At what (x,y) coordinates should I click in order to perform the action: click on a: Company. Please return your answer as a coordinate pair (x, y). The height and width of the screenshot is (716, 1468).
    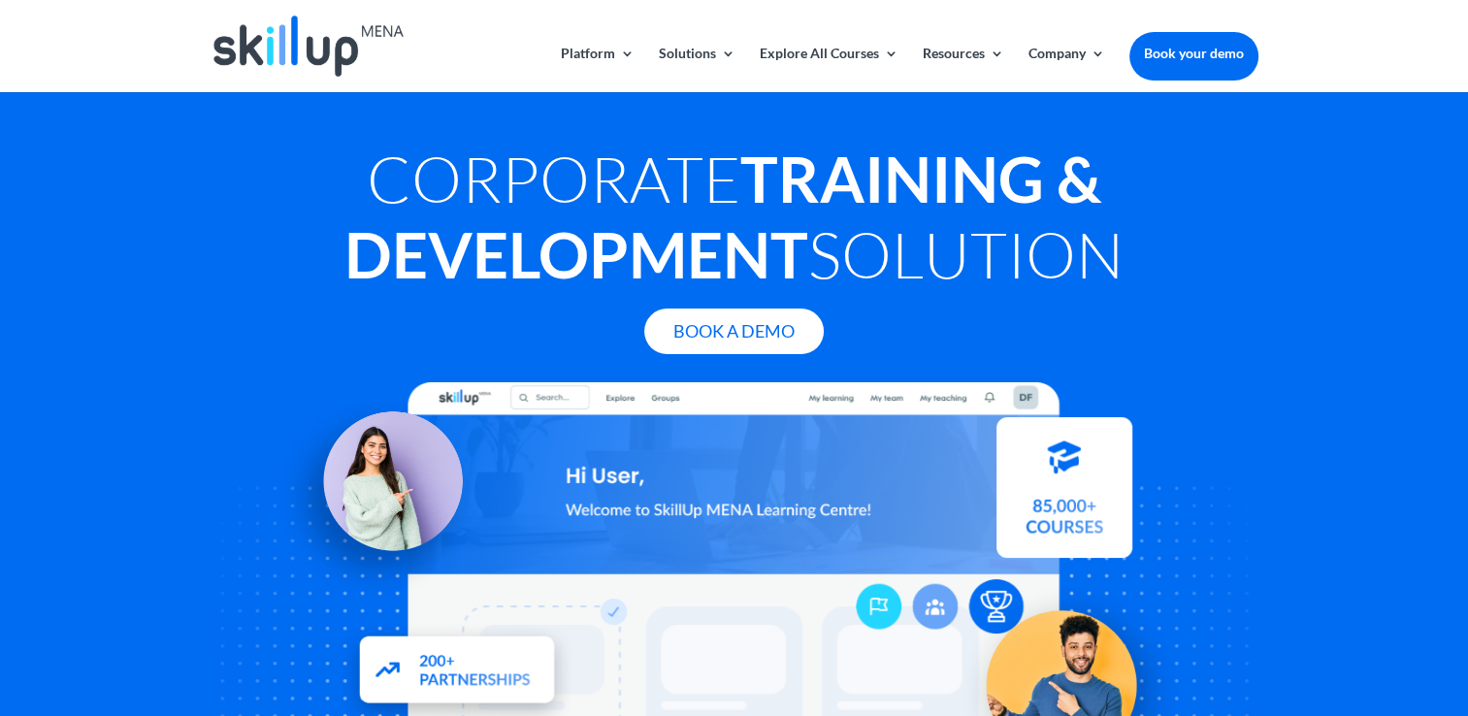
    Looking at the image, I should click on (1067, 69).